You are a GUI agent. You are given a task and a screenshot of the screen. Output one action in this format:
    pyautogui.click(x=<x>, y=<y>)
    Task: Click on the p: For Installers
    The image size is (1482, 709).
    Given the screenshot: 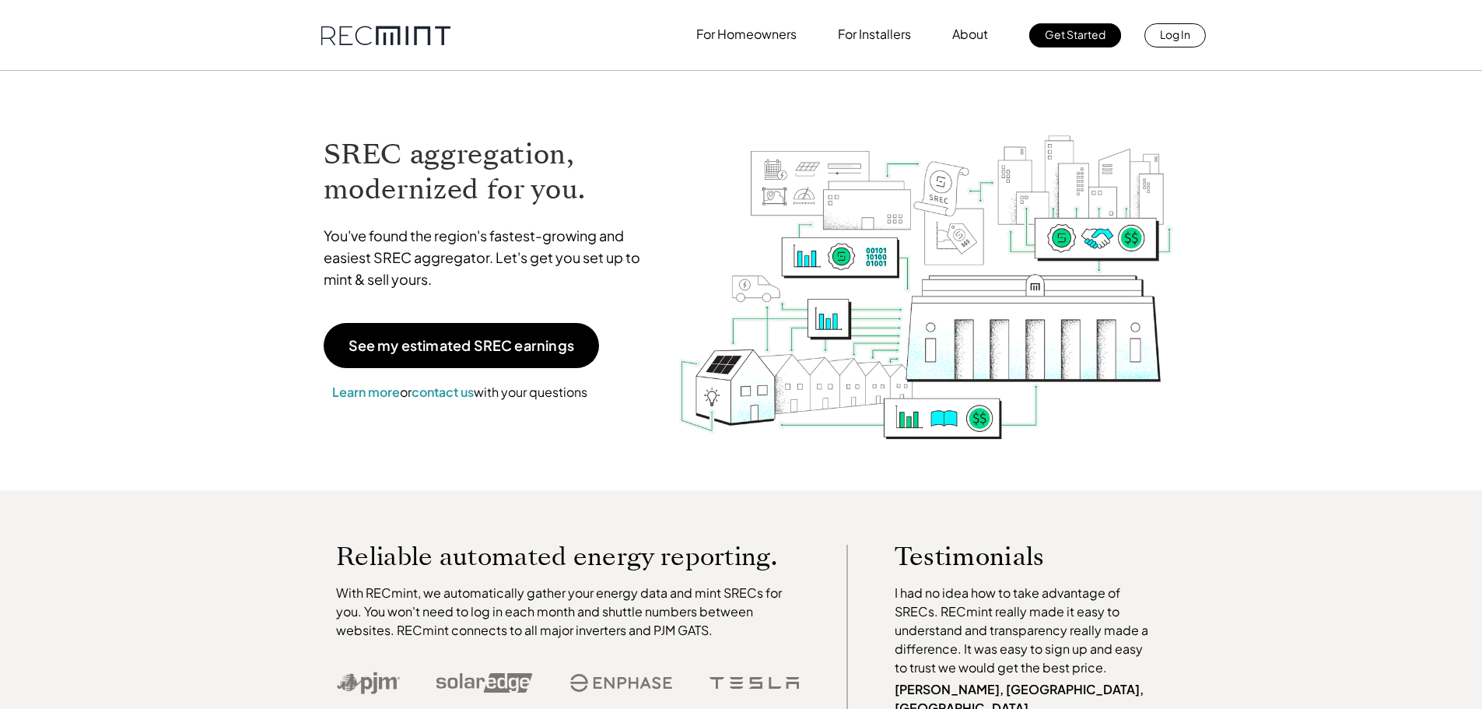 What is the action you would take?
    pyautogui.click(x=874, y=34)
    